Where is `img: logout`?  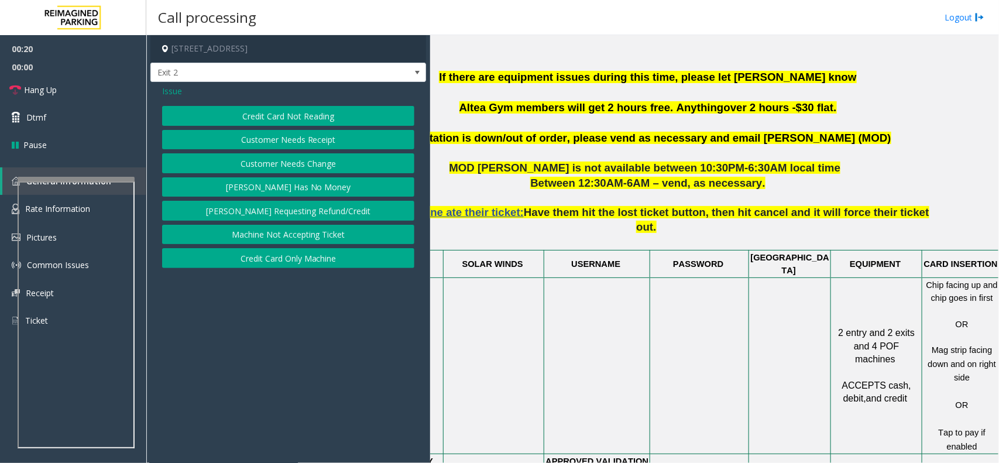 img: logout is located at coordinates (980, 17).